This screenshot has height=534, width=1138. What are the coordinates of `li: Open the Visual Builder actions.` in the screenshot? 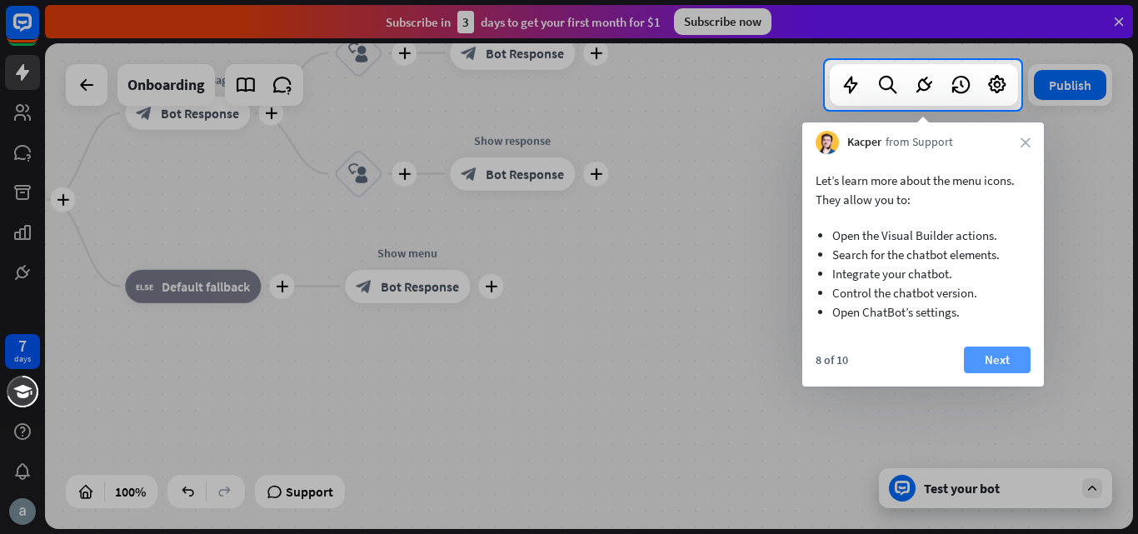 It's located at (923, 235).